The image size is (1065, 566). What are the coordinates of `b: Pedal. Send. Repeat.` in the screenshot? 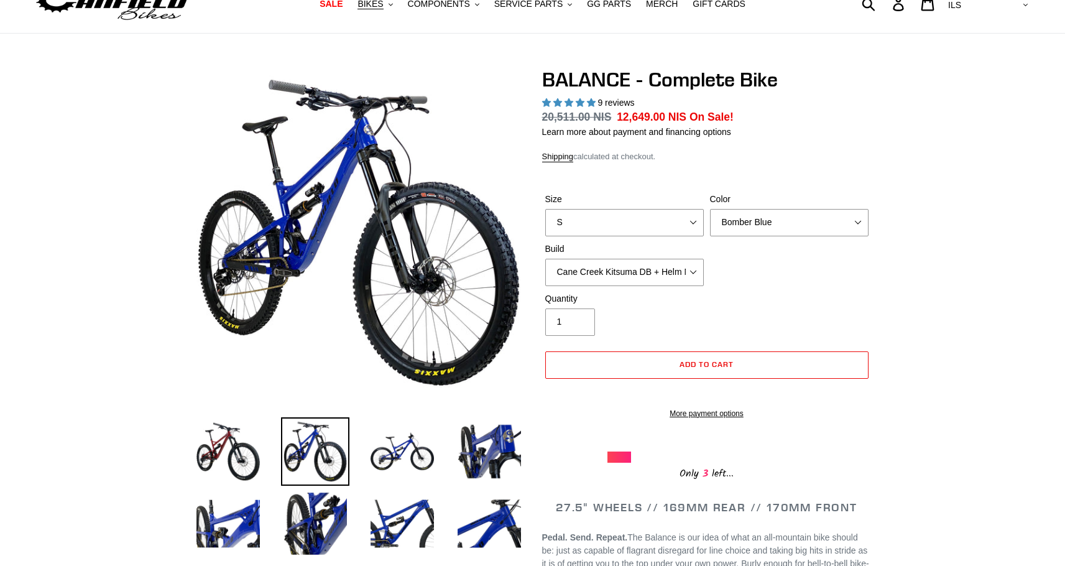 It's located at (585, 537).